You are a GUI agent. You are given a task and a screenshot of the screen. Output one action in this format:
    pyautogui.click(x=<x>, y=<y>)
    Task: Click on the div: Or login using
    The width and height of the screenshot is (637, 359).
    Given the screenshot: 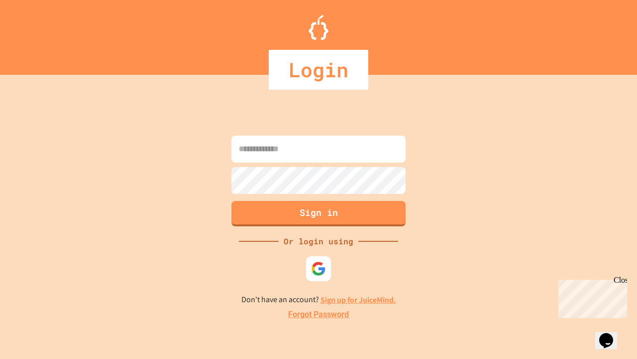 What is the action you would take?
    pyautogui.click(x=319, y=241)
    